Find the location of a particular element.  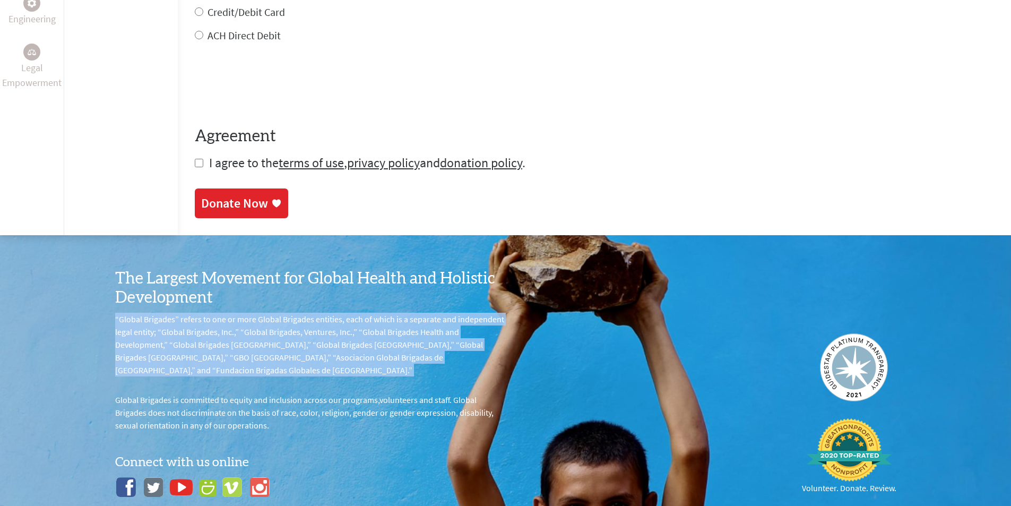

div: Donate Now is located at coordinates (235, 203).